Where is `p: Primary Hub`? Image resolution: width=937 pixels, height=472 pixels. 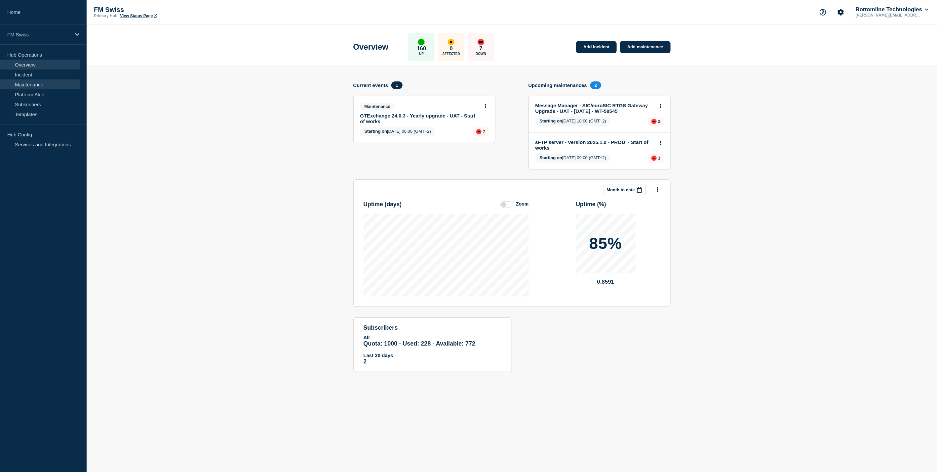
p: Primary Hub is located at coordinates (105, 16).